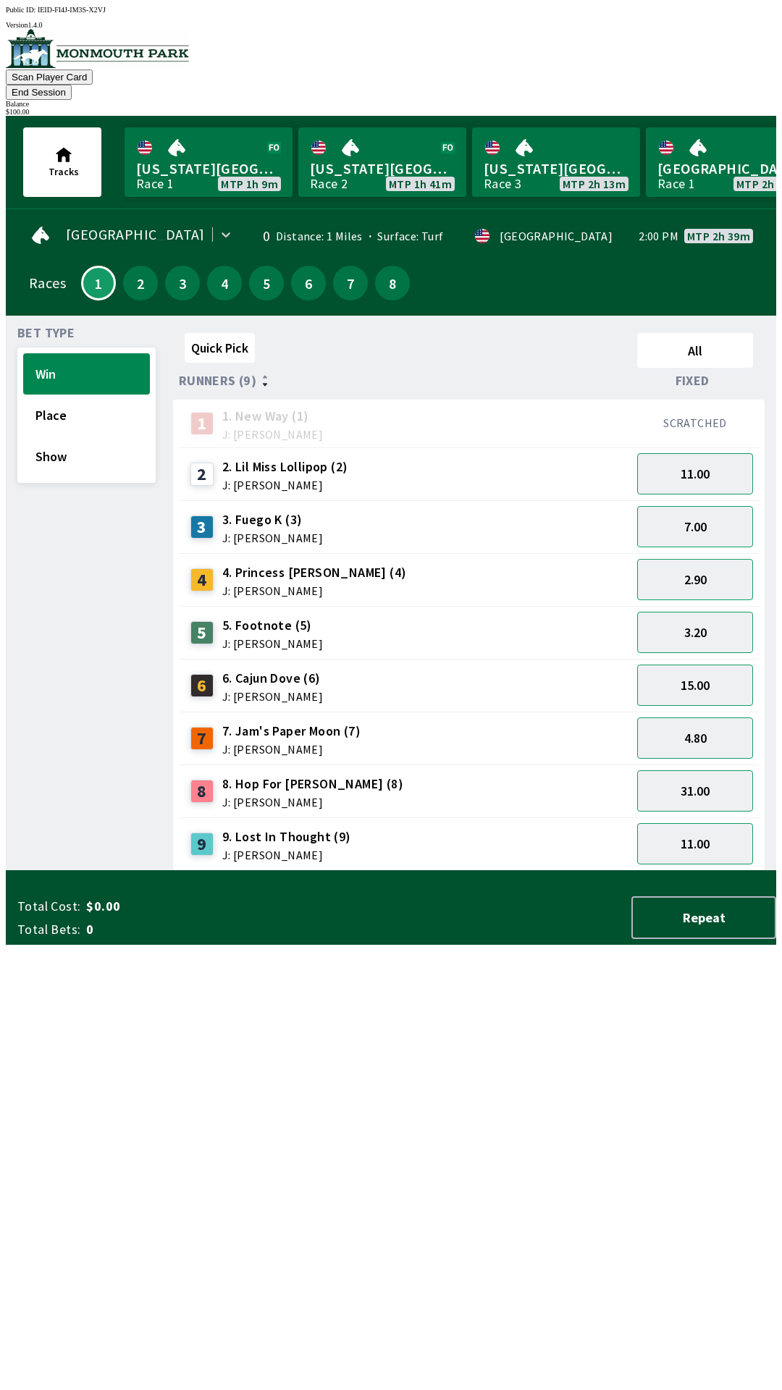  What do you see at coordinates (695, 350) in the screenshot?
I see `span: All` at bounding box center [695, 350].